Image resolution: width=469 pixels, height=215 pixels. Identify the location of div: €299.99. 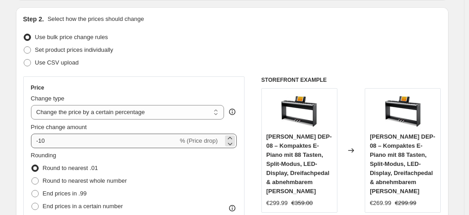
(277, 204).